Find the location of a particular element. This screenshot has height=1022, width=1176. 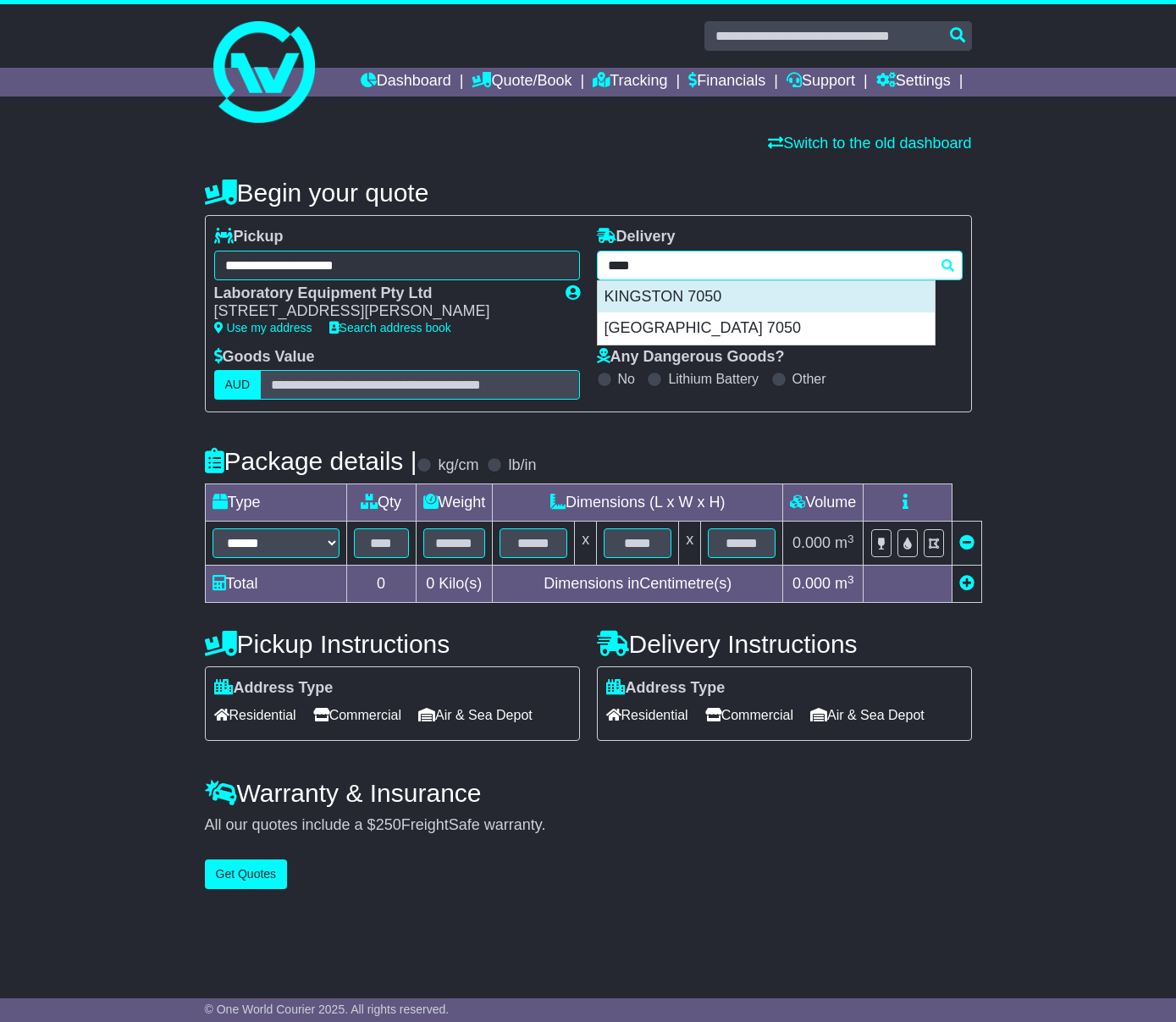

a: Support is located at coordinates (820, 82).